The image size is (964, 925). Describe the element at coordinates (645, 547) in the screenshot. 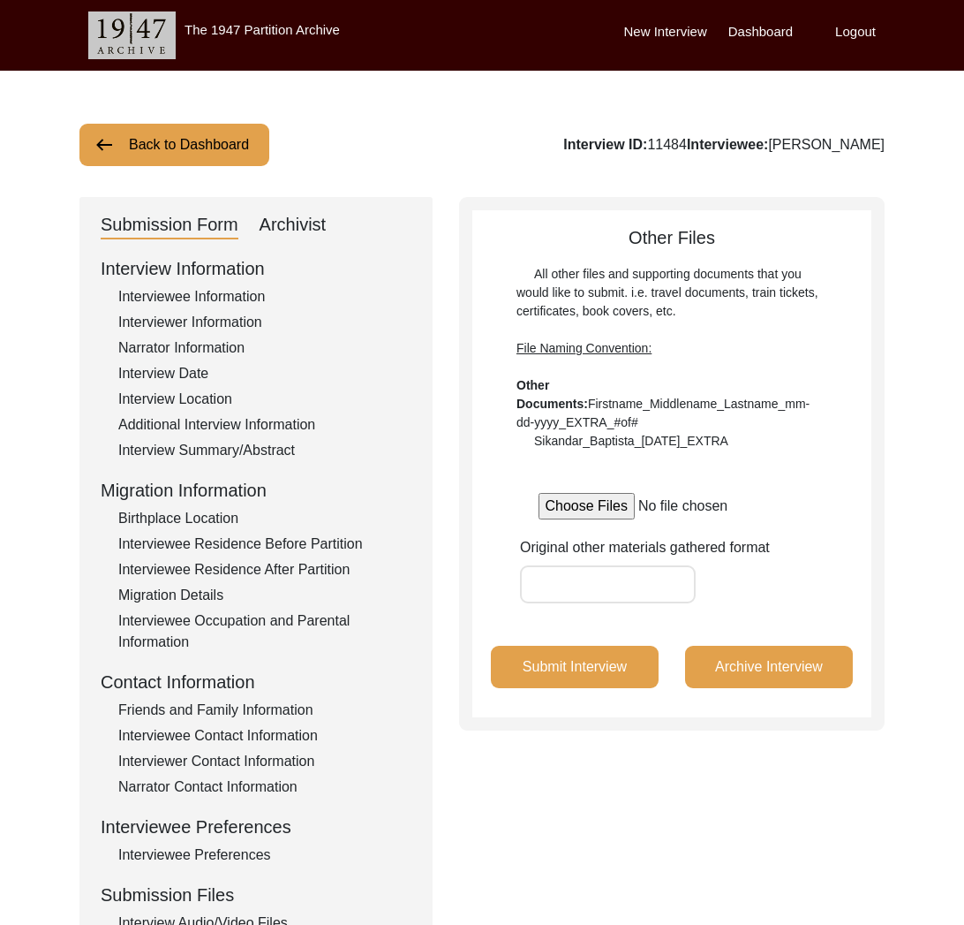

I see `label: Original other materials gathered format` at that location.